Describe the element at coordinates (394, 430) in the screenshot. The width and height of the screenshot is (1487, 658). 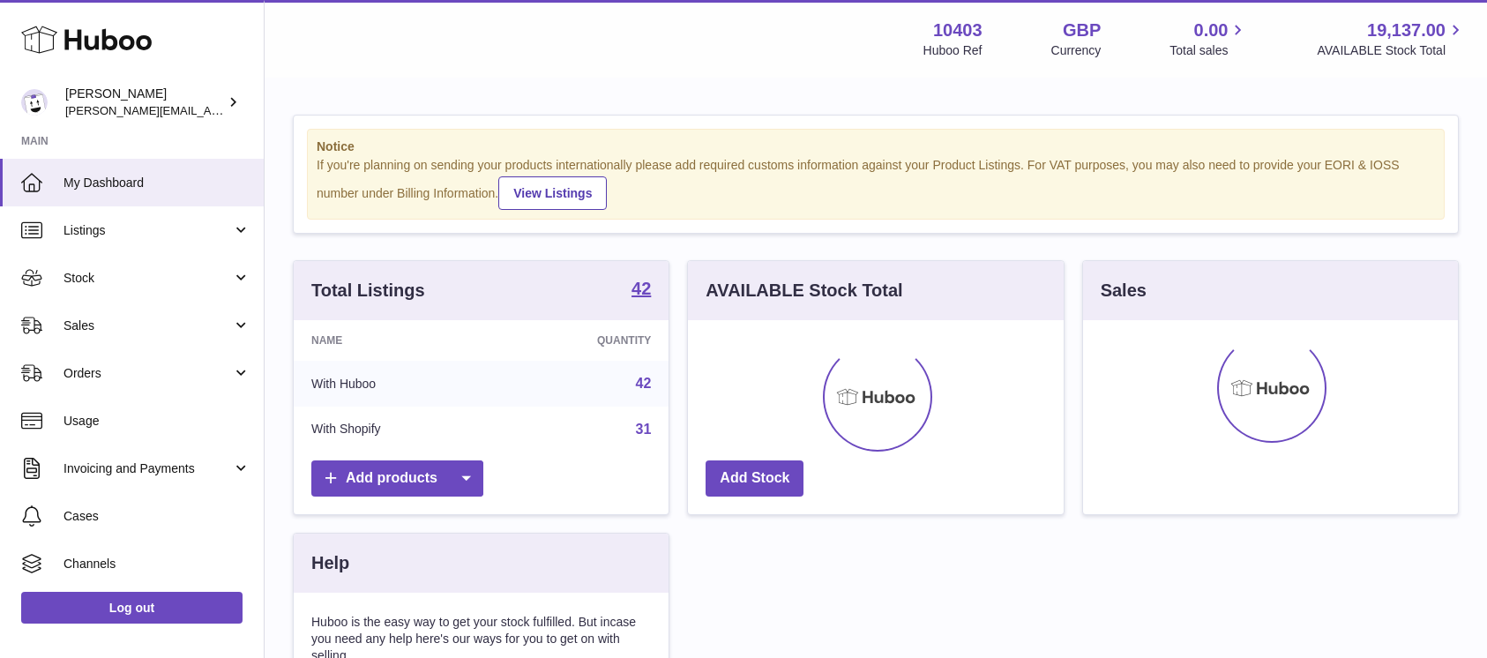
I see `td: With Shopify` at that location.